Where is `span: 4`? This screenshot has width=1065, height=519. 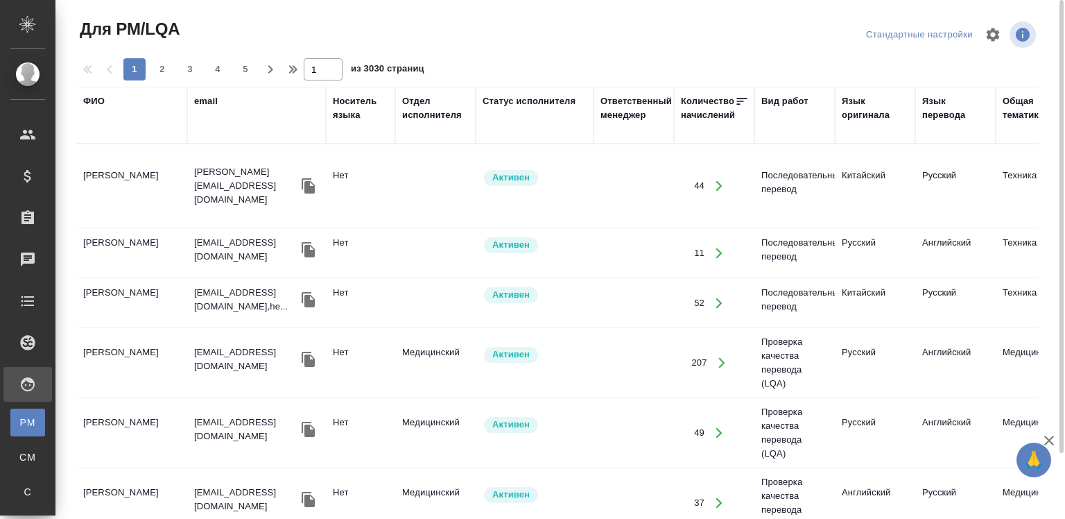
span: 4 is located at coordinates (218, 69).